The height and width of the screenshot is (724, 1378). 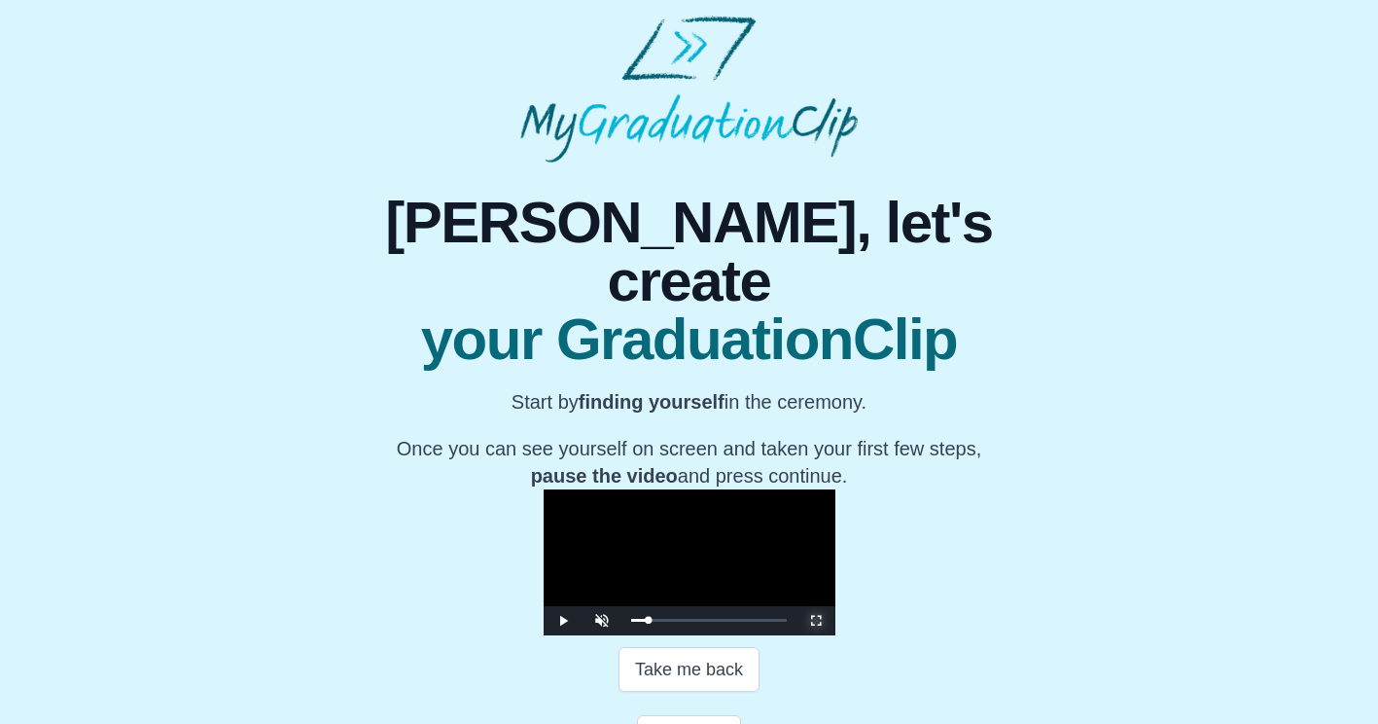 What do you see at coordinates (689, 402) in the screenshot?
I see `p: Start by in the ceremony.` at bounding box center [689, 402].